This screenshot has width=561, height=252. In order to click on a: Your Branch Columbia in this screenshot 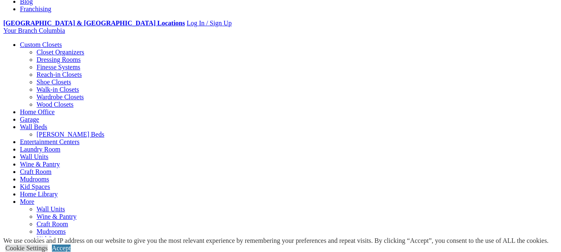, I will do `click(34, 30)`.